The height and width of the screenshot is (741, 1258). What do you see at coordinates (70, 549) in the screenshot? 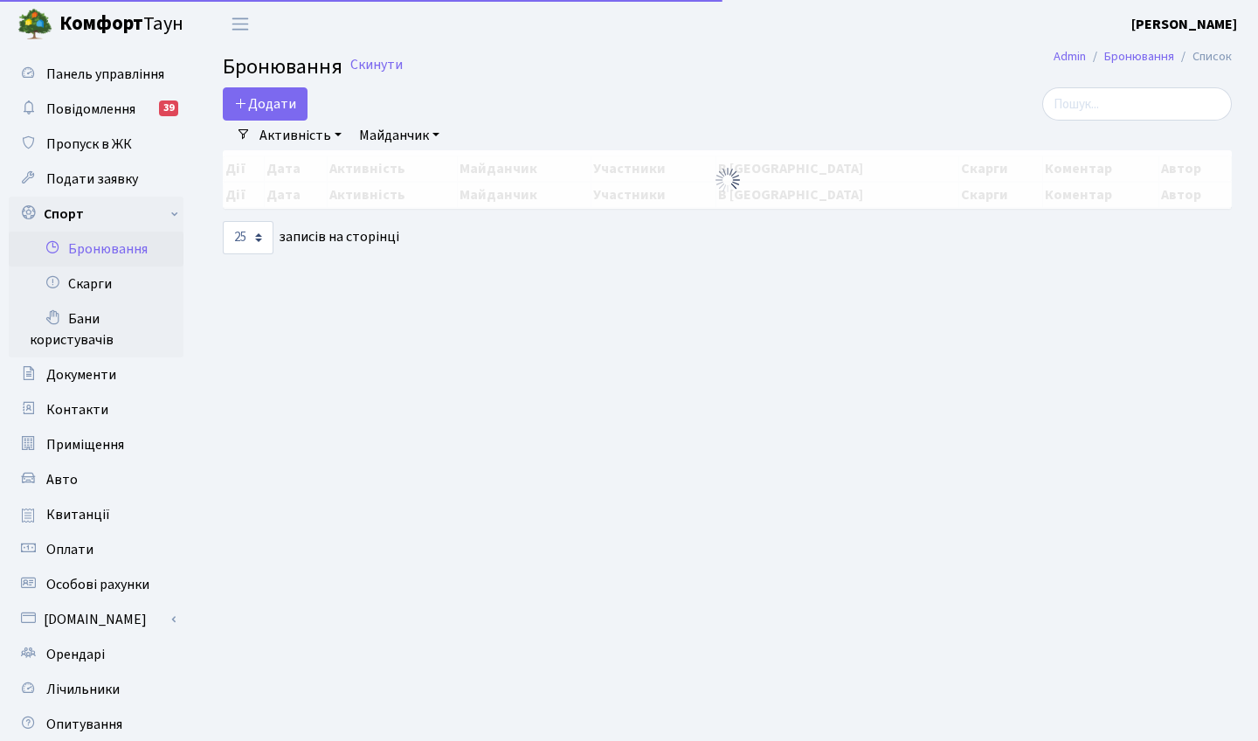
I see `span: Оплати` at bounding box center [70, 549].